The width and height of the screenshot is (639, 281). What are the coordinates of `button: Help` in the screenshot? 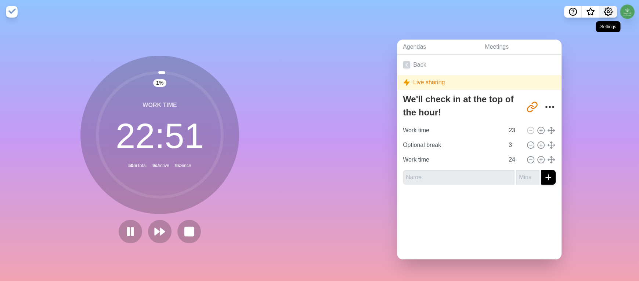 It's located at (572, 12).